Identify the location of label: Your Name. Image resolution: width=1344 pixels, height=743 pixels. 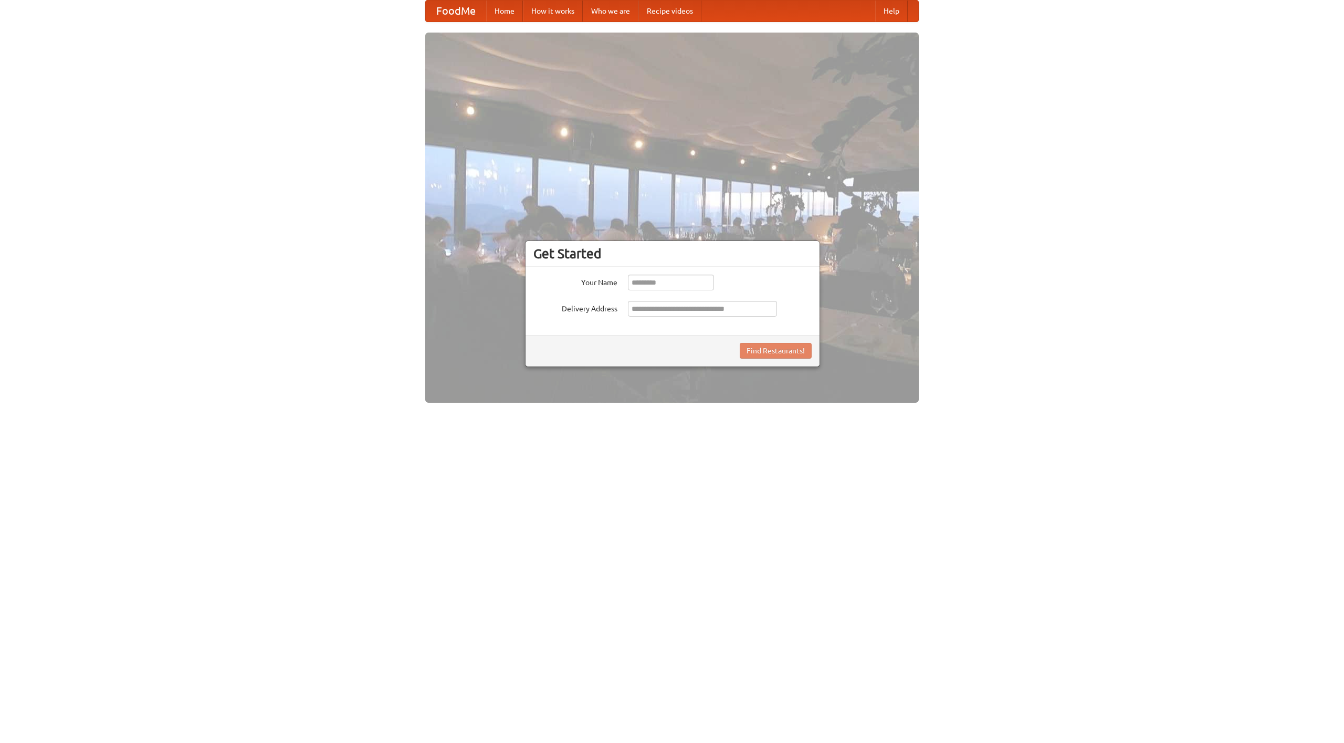
(575, 281).